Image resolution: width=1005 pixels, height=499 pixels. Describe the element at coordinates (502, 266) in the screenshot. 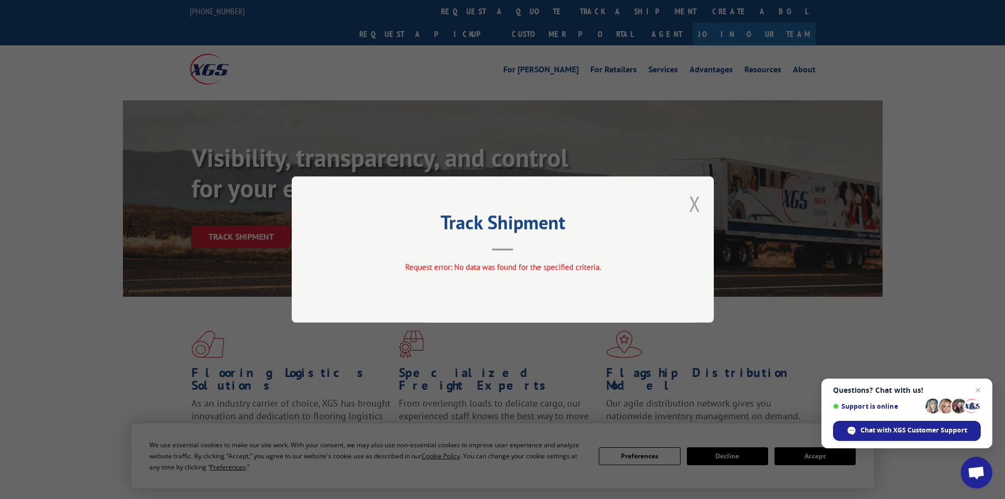

I see `span: Request error: No data was found for the specified criteria.` at that location.